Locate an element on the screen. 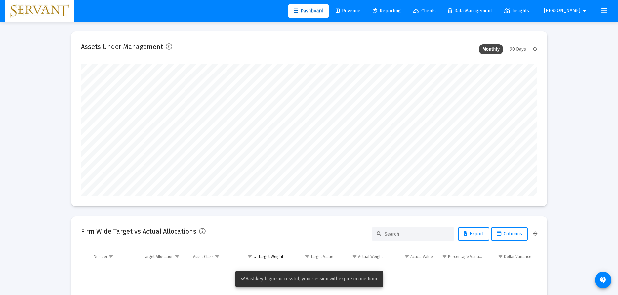 Image resolution: width=618 pixels, height=295 pixels. a: Dashboard is located at coordinates (308, 11).